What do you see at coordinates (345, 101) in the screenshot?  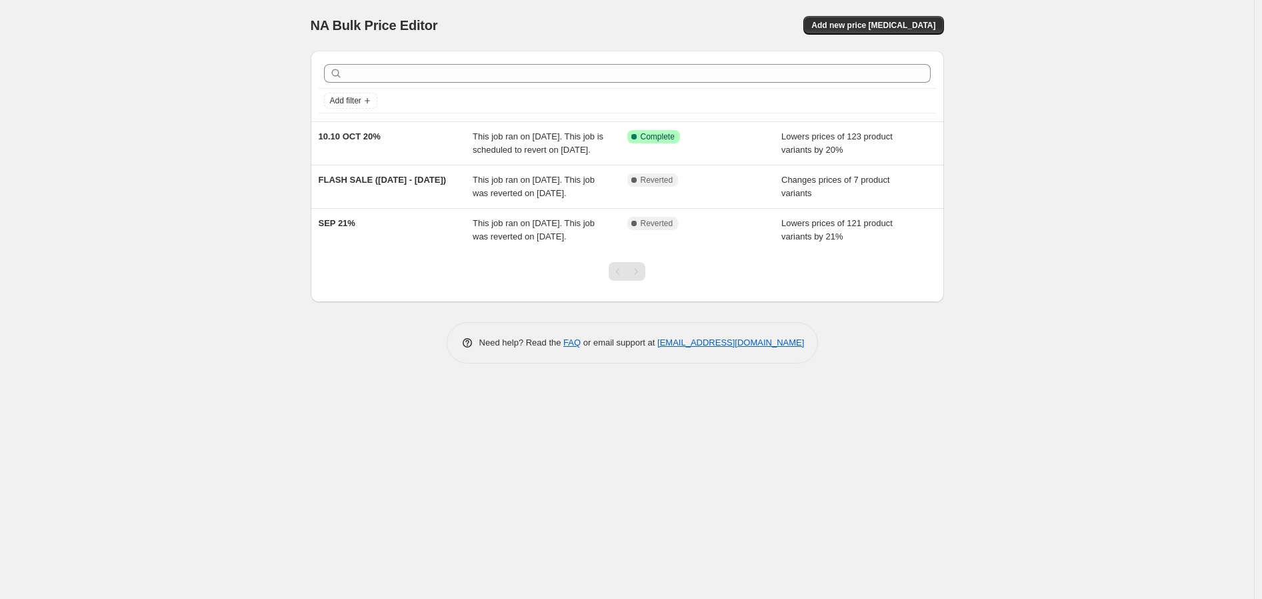 I see `span: Add filter` at bounding box center [345, 101].